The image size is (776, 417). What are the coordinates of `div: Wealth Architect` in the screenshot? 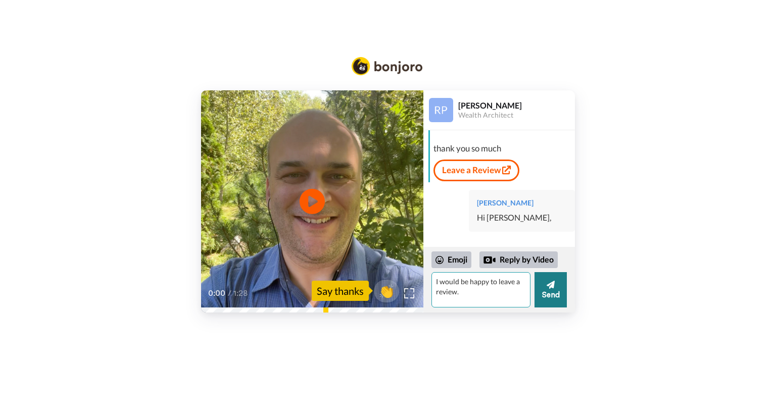 It's located at (516, 115).